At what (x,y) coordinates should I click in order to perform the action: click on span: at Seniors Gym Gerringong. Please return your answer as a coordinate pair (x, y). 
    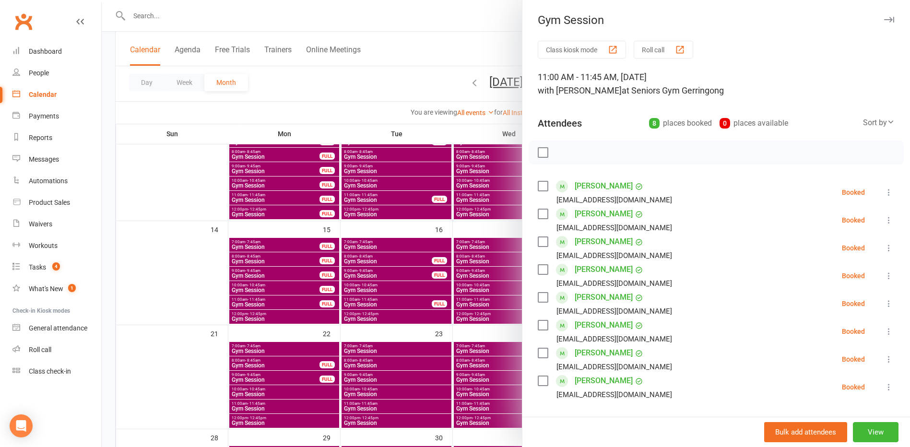
    Looking at the image, I should click on (673, 90).